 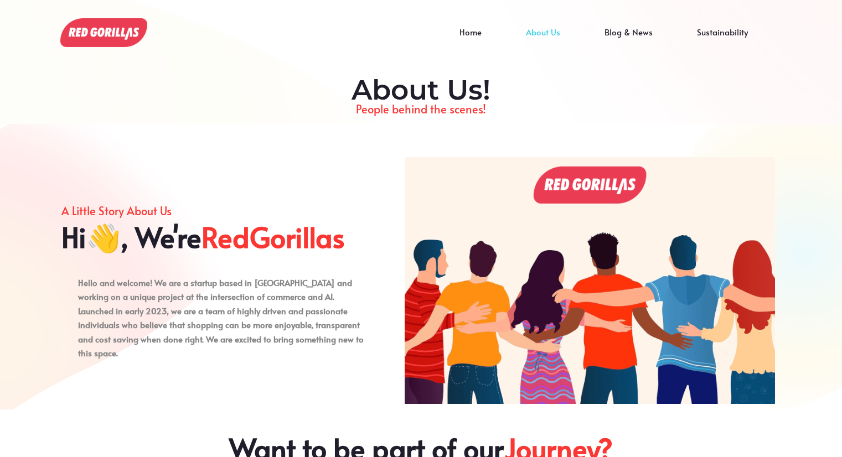 What do you see at coordinates (216, 237) in the screenshot?
I see `h2: Hi👋, We're` at bounding box center [216, 237].